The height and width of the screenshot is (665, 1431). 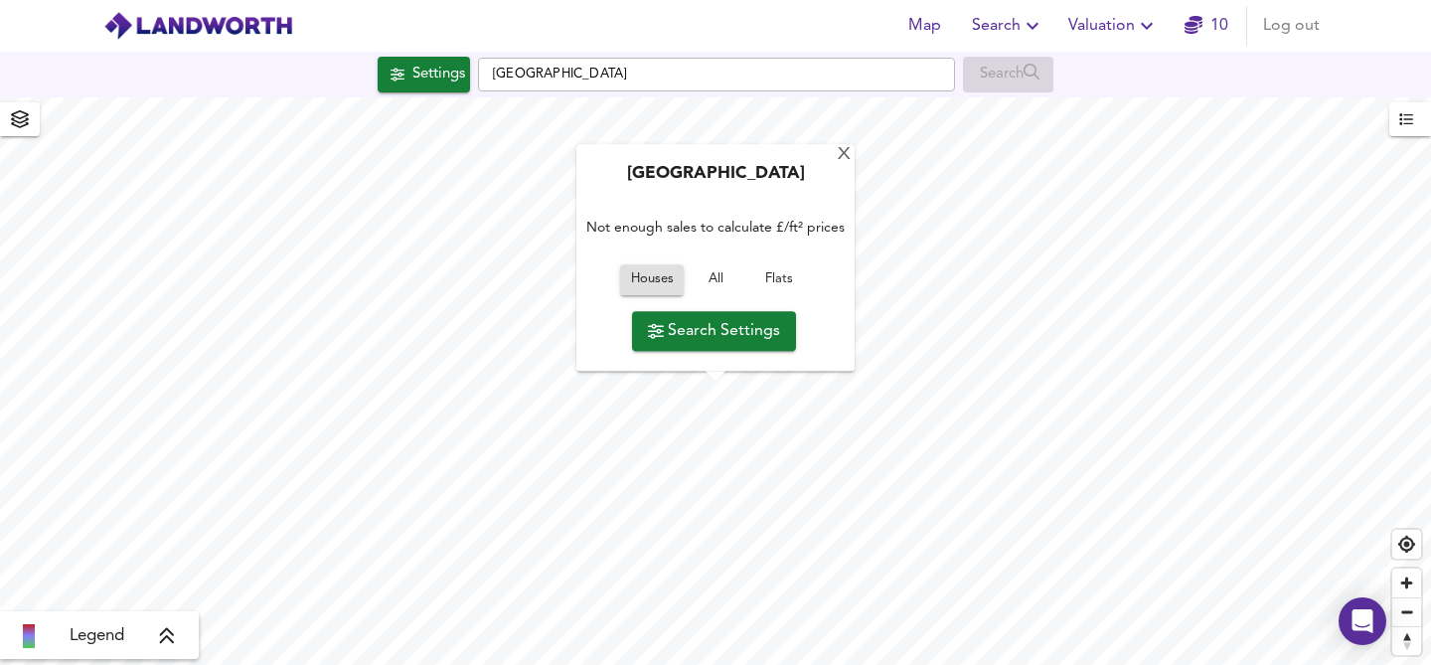 What do you see at coordinates (715, 280) in the screenshot?
I see `button: All` at bounding box center [715, 280].